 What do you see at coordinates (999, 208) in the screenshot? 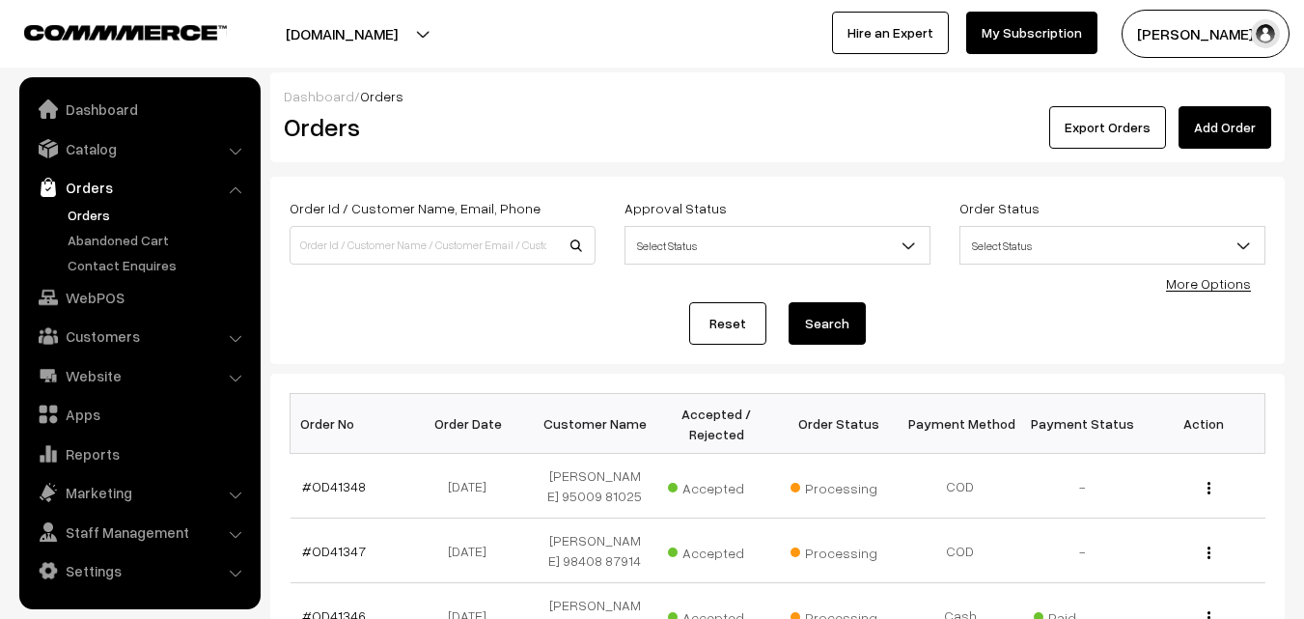
I see `label: Order Status` at bounding box center [999, 208].